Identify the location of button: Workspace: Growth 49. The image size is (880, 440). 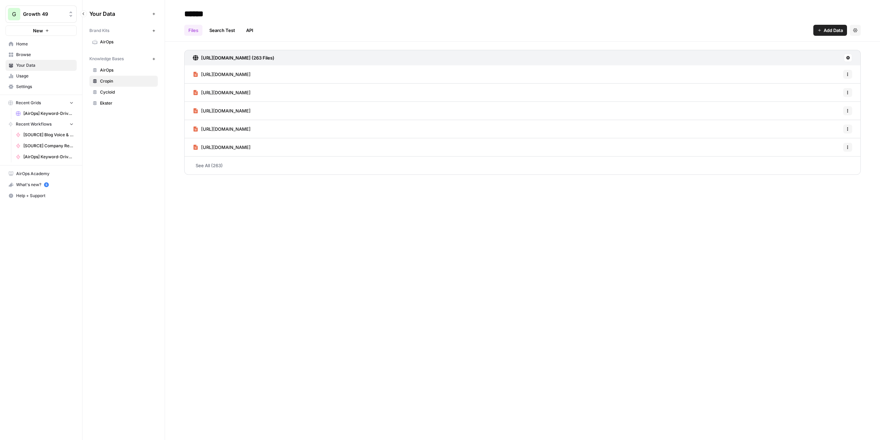
(41, 14).